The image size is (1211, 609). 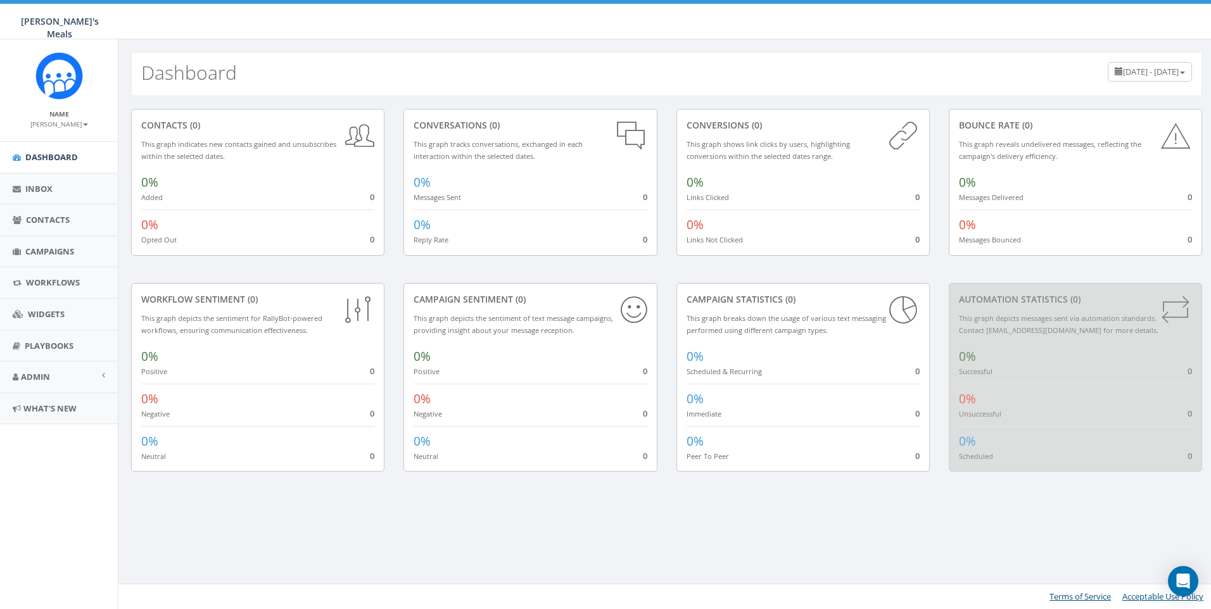 What do you see at coordinates (704, 414) in the screenshot?
I see `small: Immediate` at bounding box center [704, 414].